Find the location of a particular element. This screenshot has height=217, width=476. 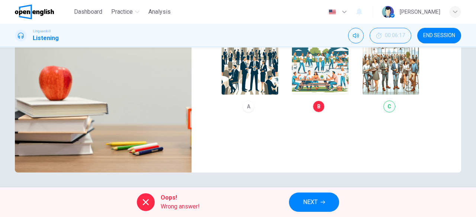

a: Analysis is located at coordinates (159, 12).